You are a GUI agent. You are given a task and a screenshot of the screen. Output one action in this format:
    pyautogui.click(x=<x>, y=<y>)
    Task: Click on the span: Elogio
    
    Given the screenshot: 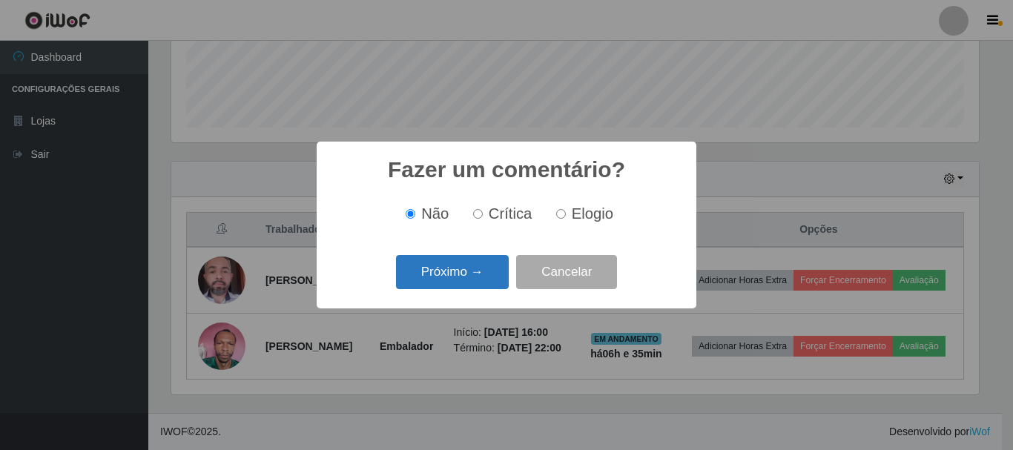 What is the action you would take?
    pyautogui.click(x=592, y=213)
    